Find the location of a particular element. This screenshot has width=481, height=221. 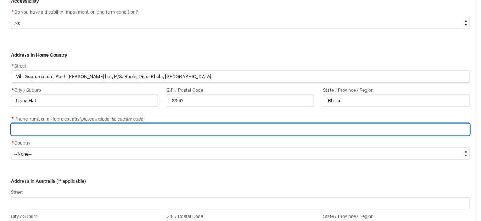

span: Country is located at coordinates (22, 143).